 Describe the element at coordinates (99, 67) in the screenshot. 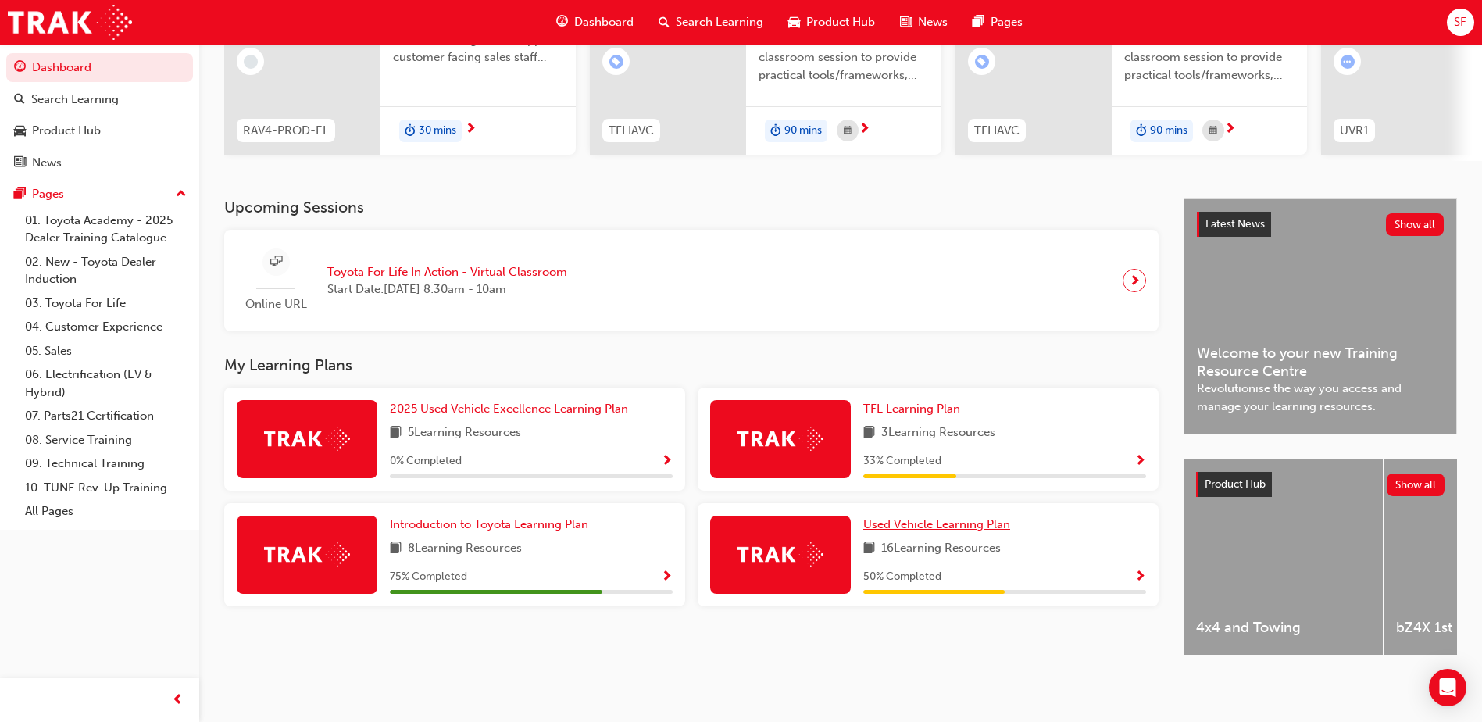

I see `a: Dashboard` at that location.